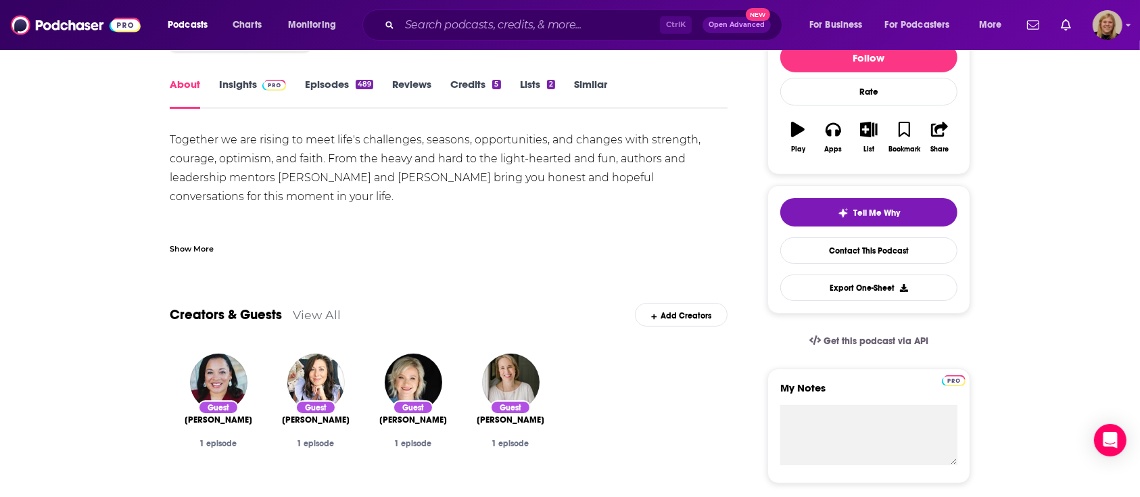 Image resolution: width=1140 pixels, height=497 pixels. What do you see at coordinates (218, 382) in the screenshot?
I see `img: Dr. Saundra Dalton-Smith` at bounding box center [218, 382].